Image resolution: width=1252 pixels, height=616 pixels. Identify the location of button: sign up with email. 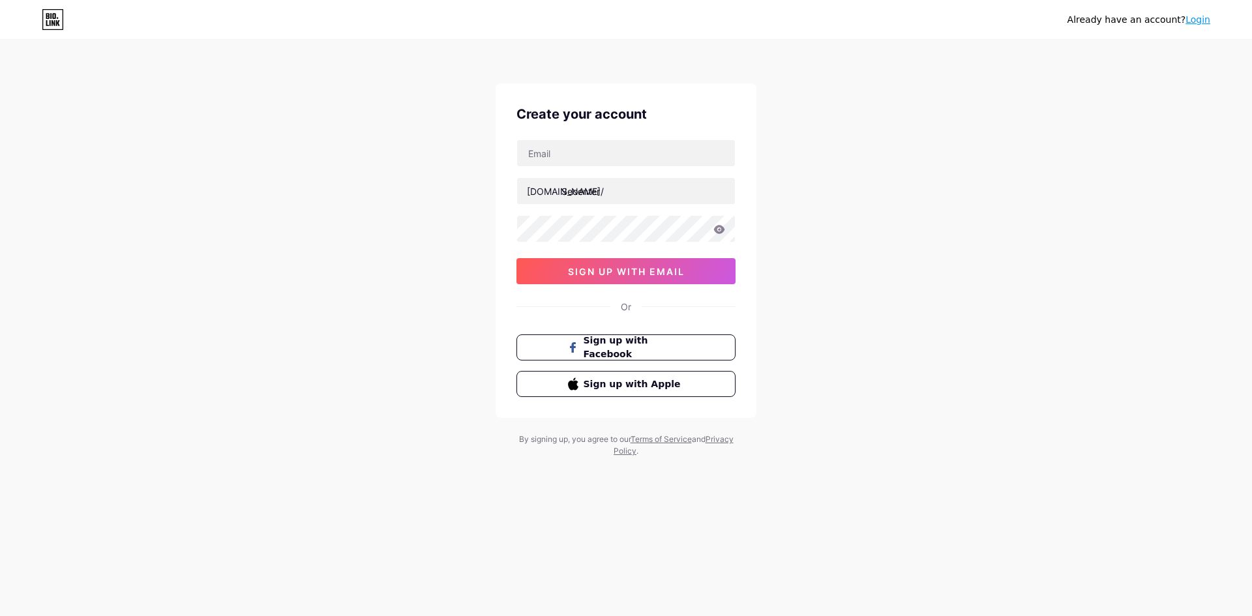
(626, 271).